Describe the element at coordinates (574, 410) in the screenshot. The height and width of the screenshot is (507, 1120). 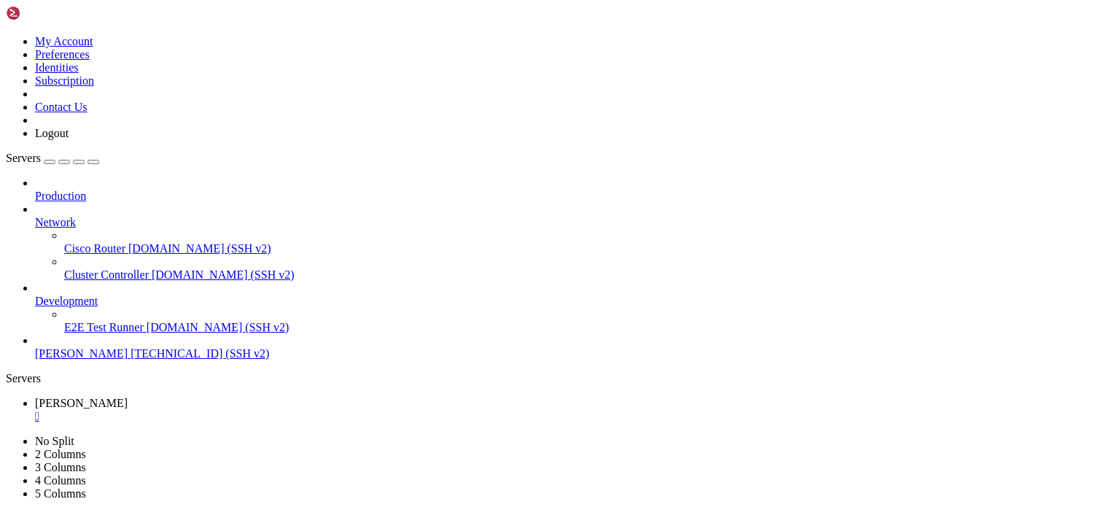
I see `a: josh` at that location.